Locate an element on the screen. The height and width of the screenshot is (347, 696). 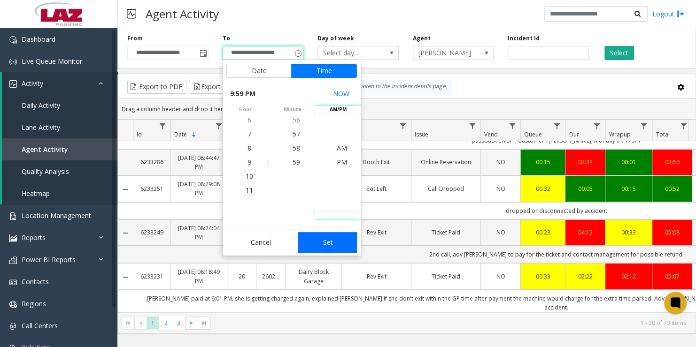
div: 05:07 is located at coordinates (672, 276).